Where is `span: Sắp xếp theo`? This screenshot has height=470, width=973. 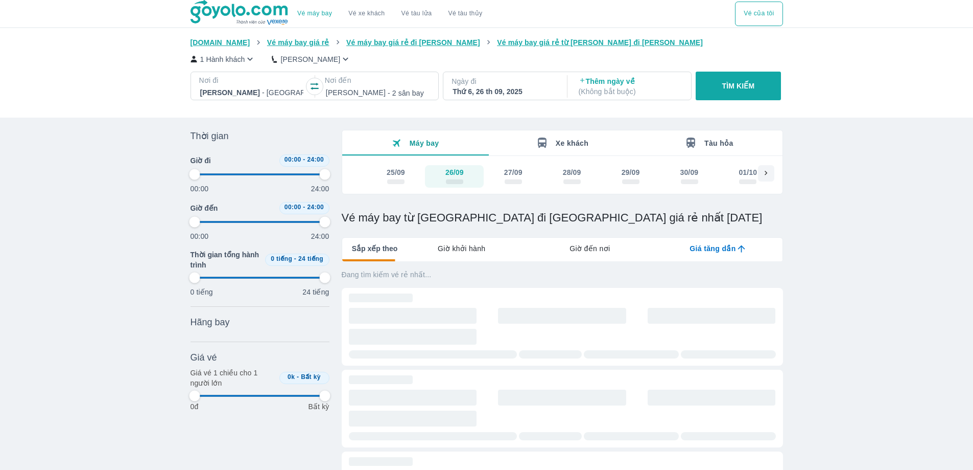 span: Sắp xếp theo is located at coordinates (375, 248).